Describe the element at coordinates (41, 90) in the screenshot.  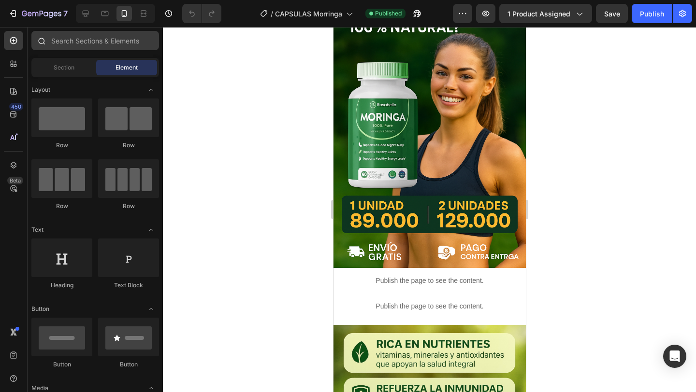
I see `span: Layout` at that location.